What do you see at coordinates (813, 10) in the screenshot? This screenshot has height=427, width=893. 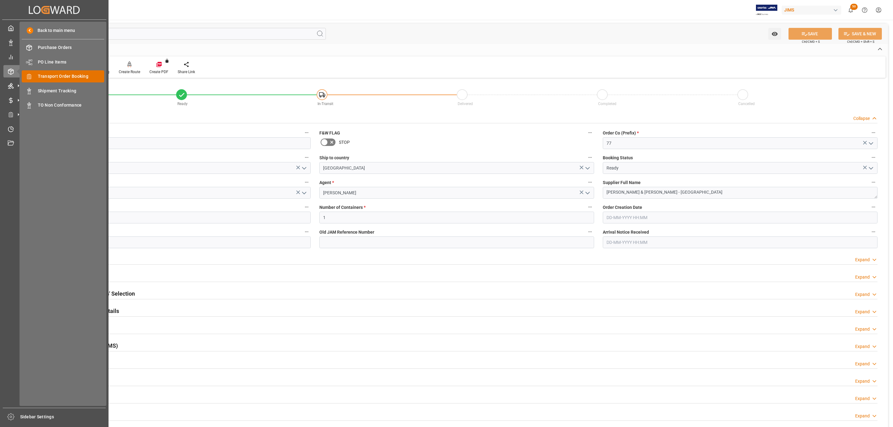 I see `button: JIMS` at bounding box center [813, 10].